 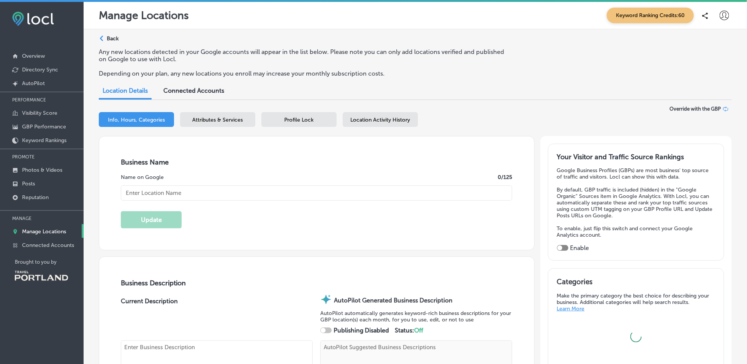 What do you see at coordinates (316, 283) in the screenshot?
I see `h3: Business Description` at bounding box center [316, 283].